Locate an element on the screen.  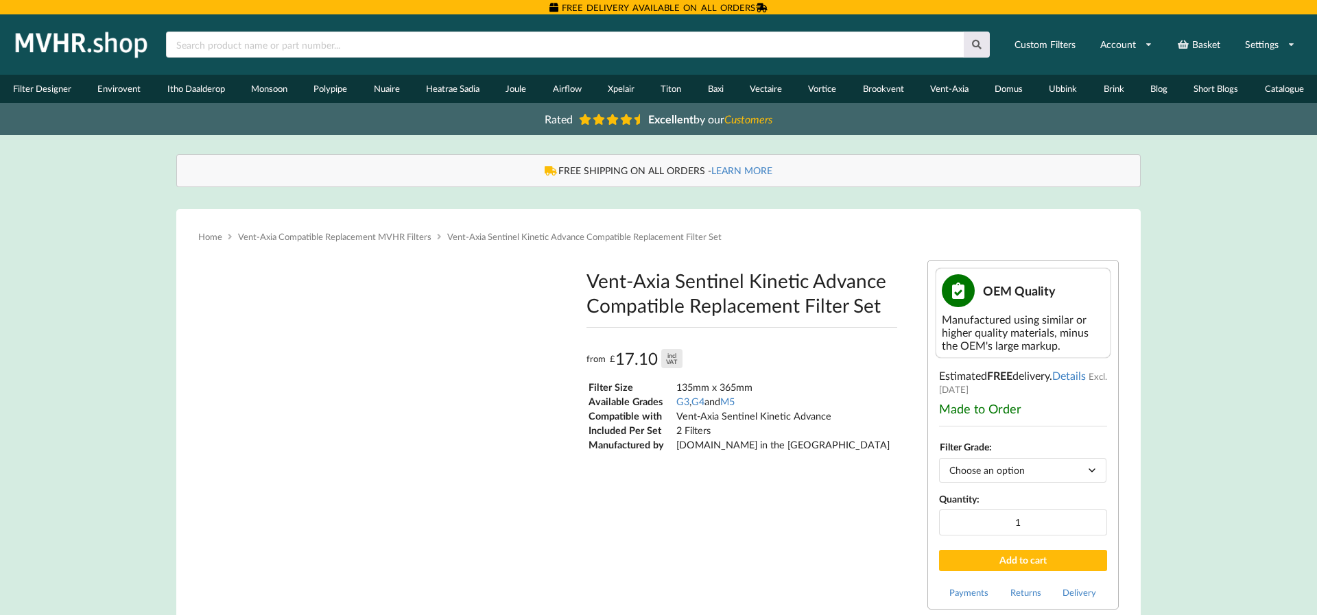
a: Payments is located at coordinates (968, 593).